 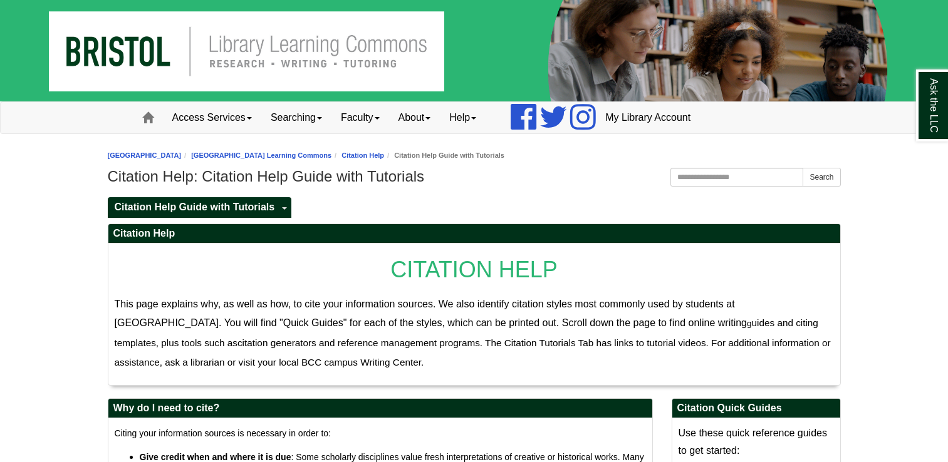 What do you see at coordinates (212, 118) in the screenshot?
I see `a: Access Services` at bounding box center [212, 118].